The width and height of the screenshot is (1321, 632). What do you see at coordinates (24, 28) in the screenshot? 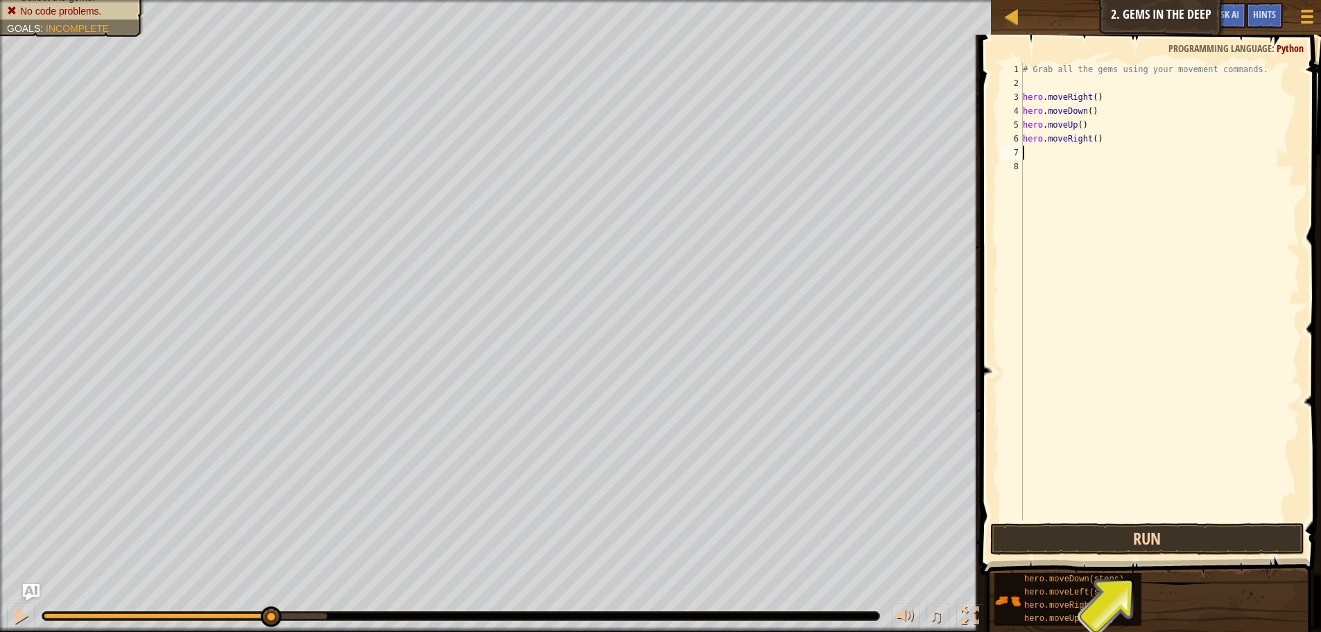
I see `span: Goals` at bounding box center [24, 28].